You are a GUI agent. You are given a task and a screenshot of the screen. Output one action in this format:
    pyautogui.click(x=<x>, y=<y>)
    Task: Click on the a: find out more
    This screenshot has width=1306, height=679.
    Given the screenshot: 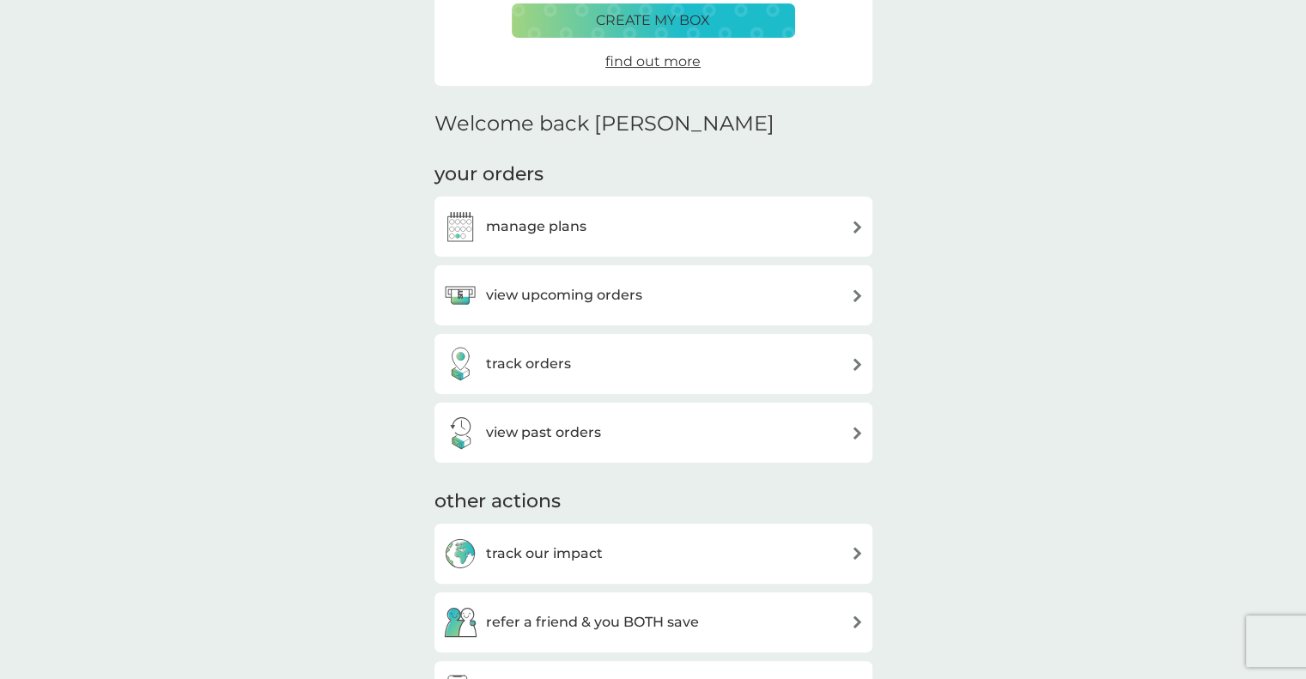 What is the action you would take?
    pyautogui.click(x=653, y=62)
    